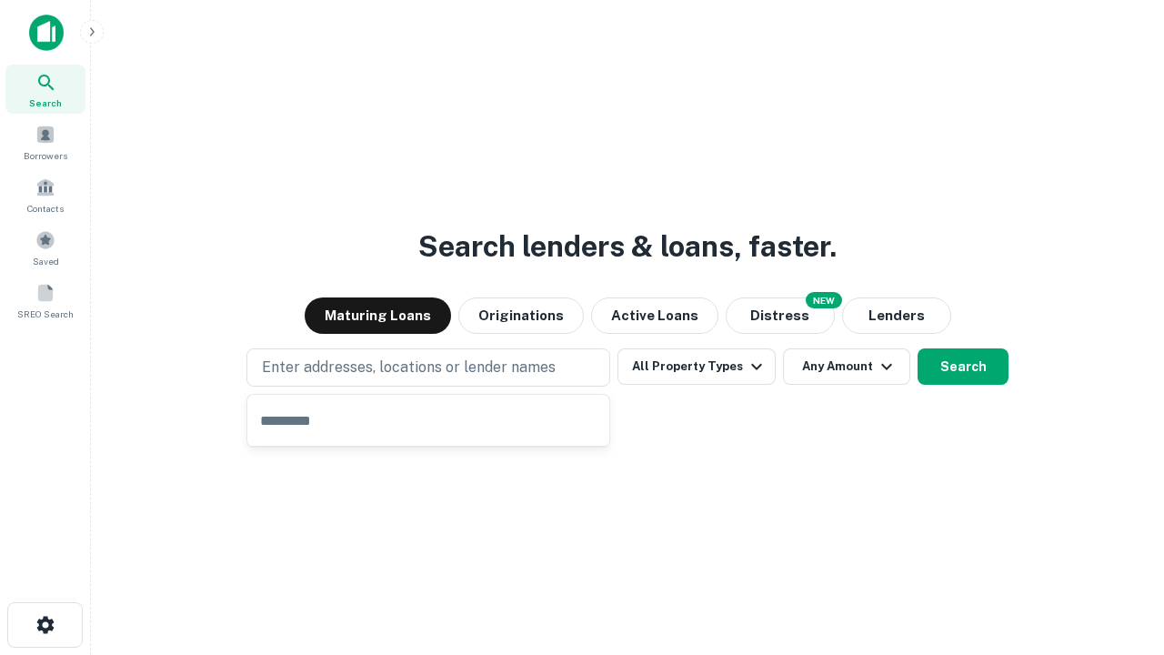 The height and width of the screenshot is (655, 1164). I want to click on button: Enter addresses, locations or lender names, so click(428, 367).